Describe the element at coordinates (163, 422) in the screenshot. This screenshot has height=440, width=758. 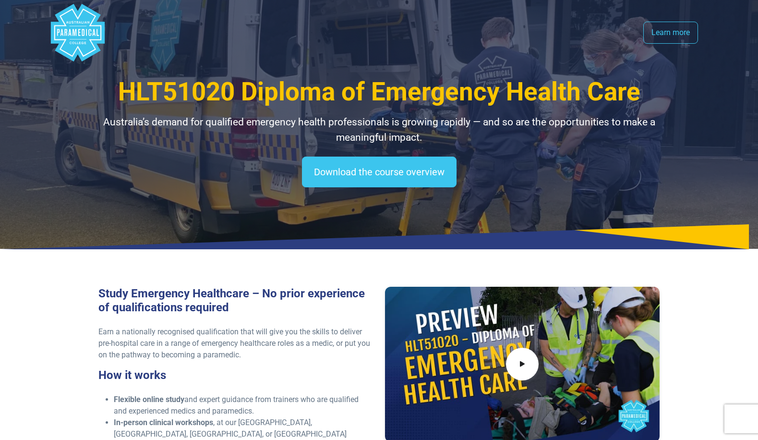
I see `strong: In-person clinical workshops` at that location.